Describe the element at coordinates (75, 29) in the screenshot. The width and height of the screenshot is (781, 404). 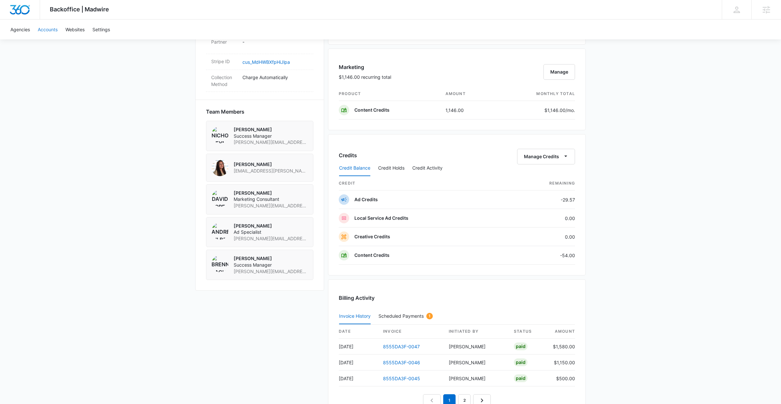
I see `a: Websites` at that location.